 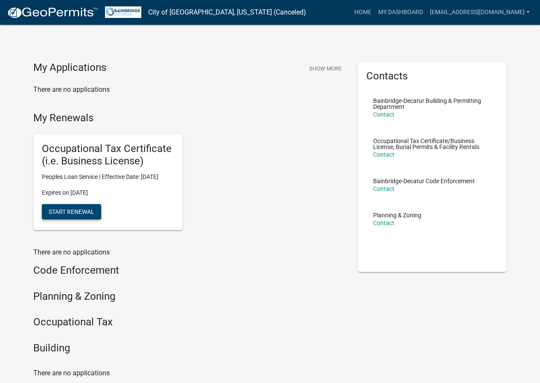 What do you see at coordinates (397, 215) in the screenshot?
I see `p: Planning & Zoning` at bounding box center [397, 215].